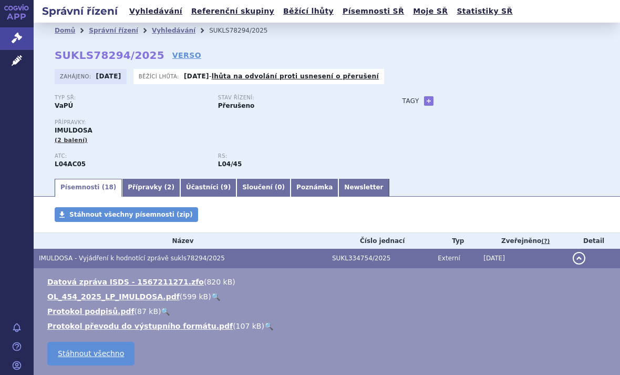 The height and width of the screenshot is (375, 620). What do you see at coordinates (131, 156) in the screenshot?
I see `p: ATC:` at bounding box center [131, 156].